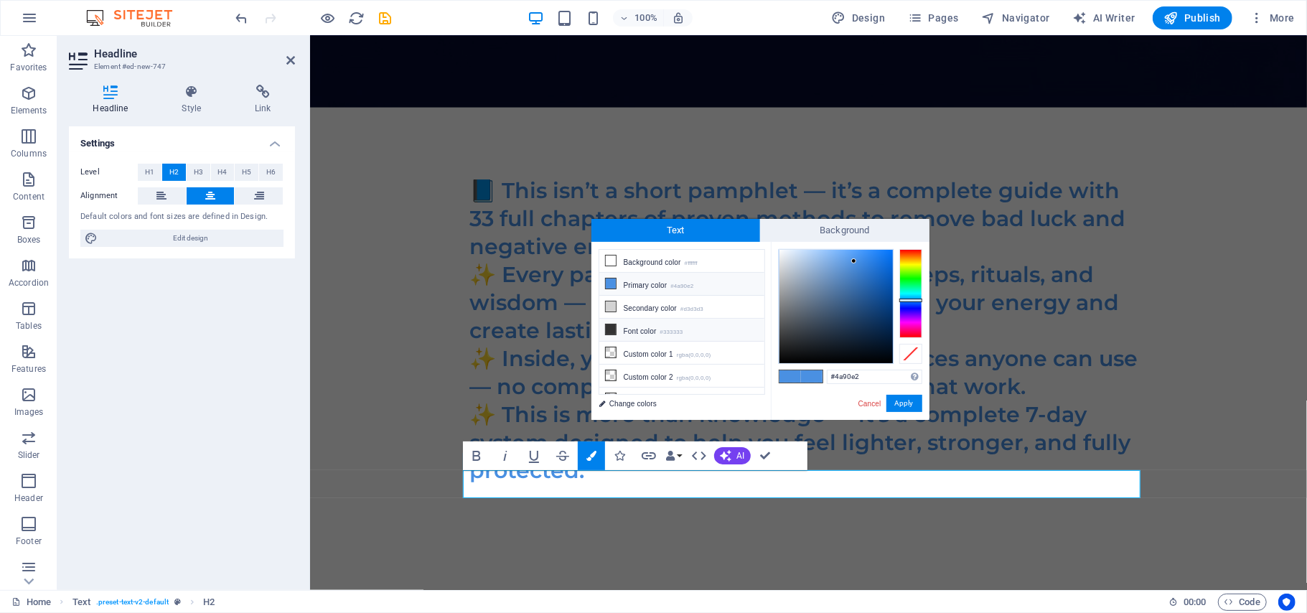  Describe the element at coordinates (1193, 18) in the screenshot. I see `span: Publish` at that location.